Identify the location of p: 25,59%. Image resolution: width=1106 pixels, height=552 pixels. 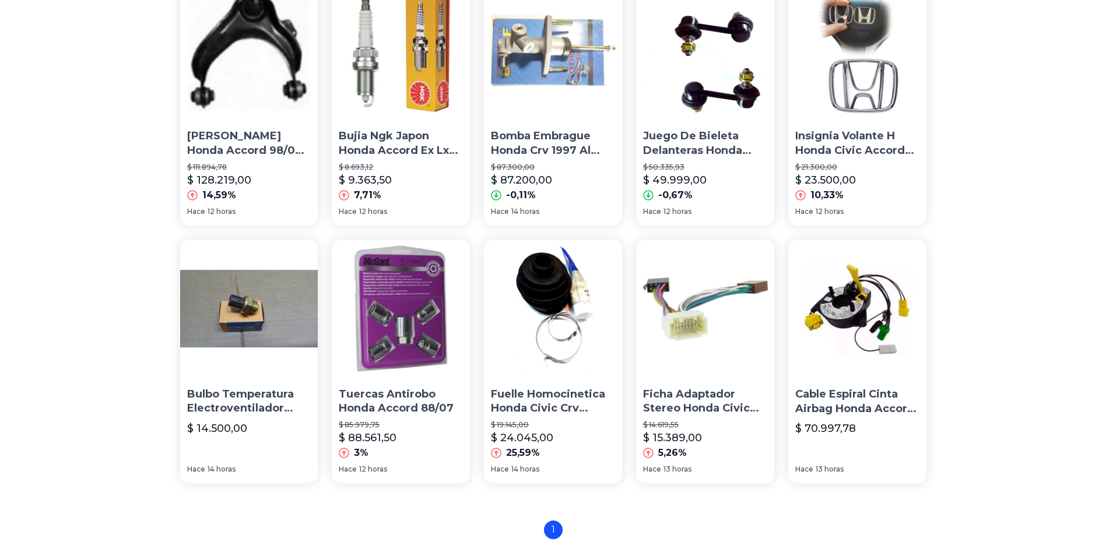
(523, 453).